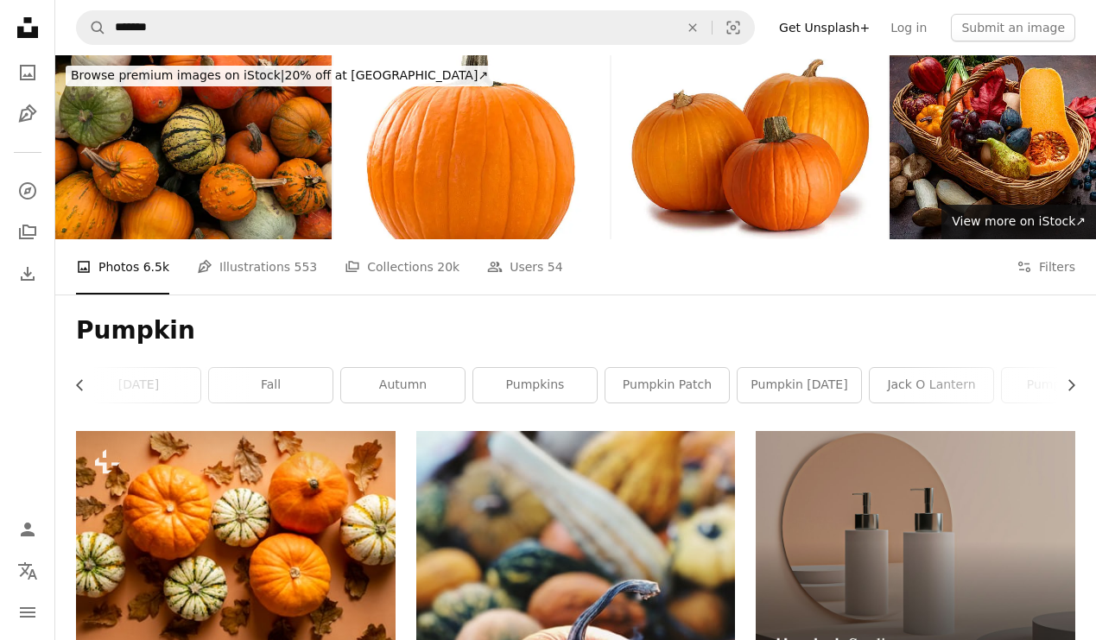 This screenshot has width=1096, height=640. What do you see at coordinates (1065, 385) in the screenshot?
I see `button: scroll list to the right` at bounding box center [1065, 385].